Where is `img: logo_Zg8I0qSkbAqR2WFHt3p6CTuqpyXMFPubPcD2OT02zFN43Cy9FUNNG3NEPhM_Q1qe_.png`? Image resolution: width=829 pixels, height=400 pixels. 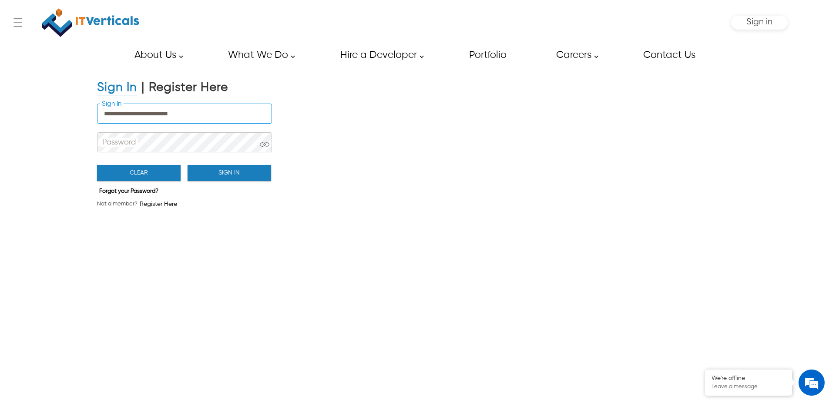
img: logo_Zg8I0qSkbAqR2WFHt3p6CTuqpyXMFPubPcD2OT02zFN43Cy9FUNNG3NEPhM_Q1qe_.png is located at coordinates (26, 54).